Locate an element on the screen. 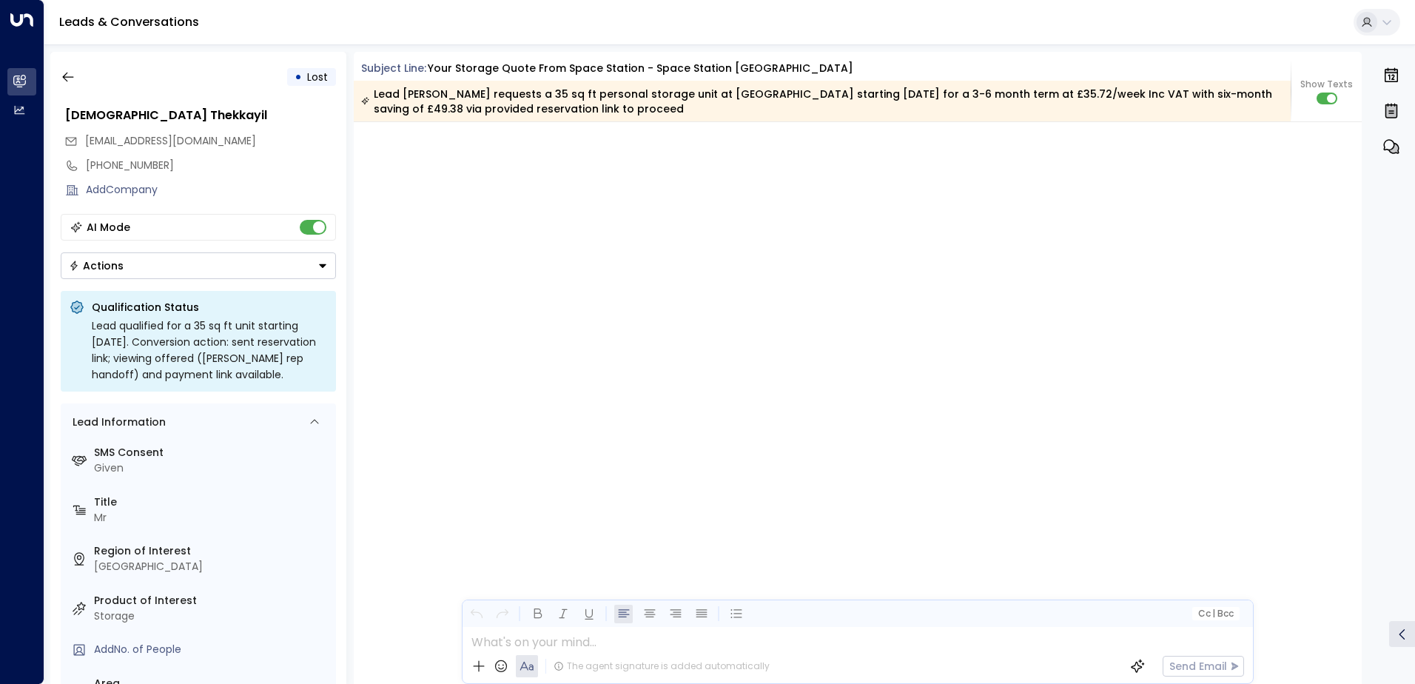 The width and height of the screenshot is (1415, 684). button: Undo is located at coordinates (476, 613).